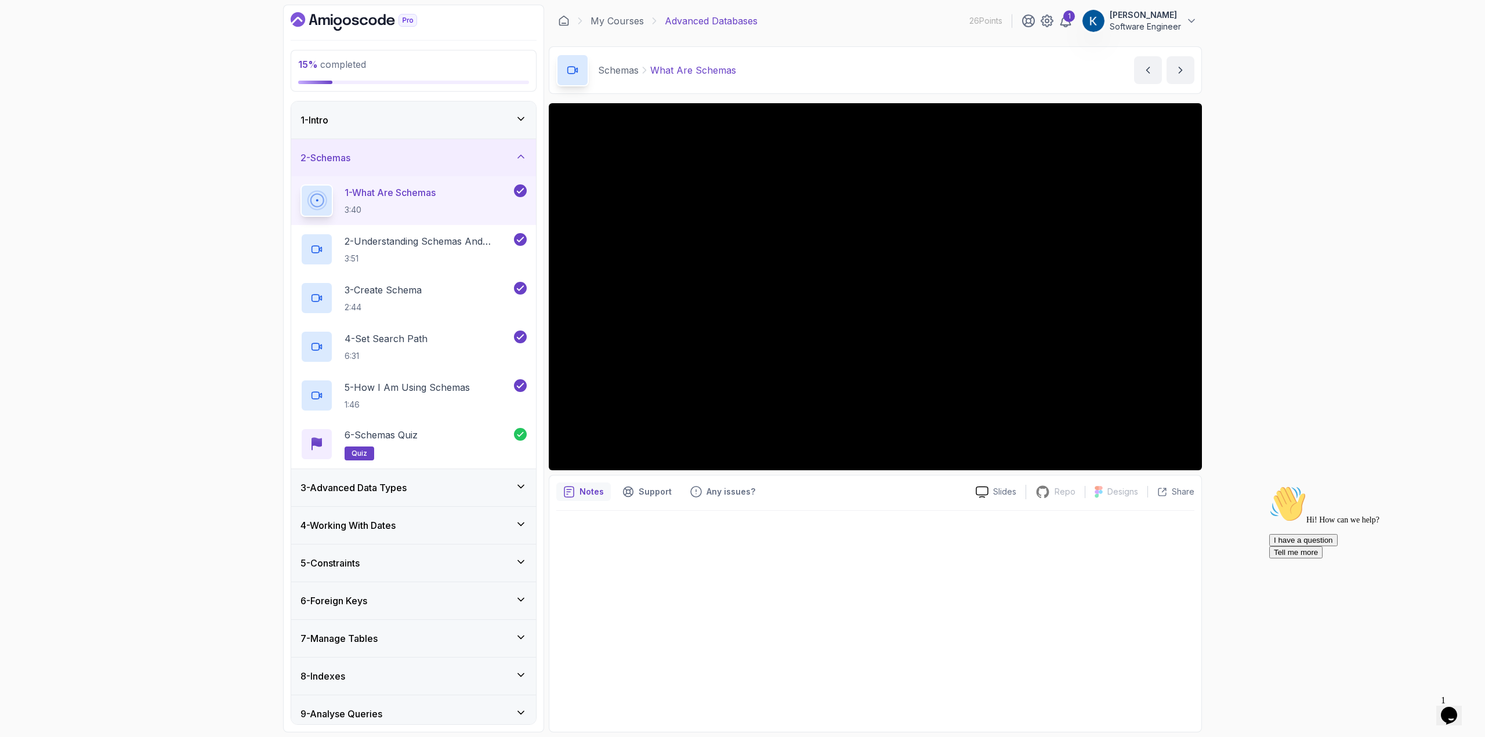  Describe the element at coordinates (325, 158) in the screenshot. I see `h3: 2 - Schemas` at that location.